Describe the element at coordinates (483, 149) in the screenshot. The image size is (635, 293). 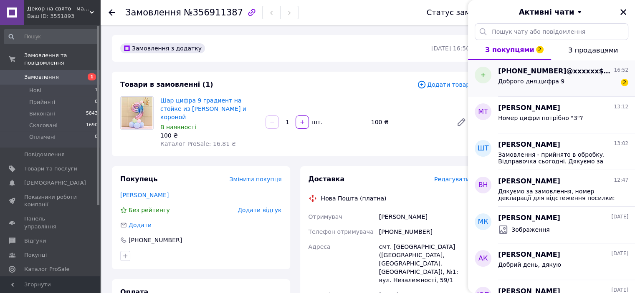
I see `span: ШТ` at that location.